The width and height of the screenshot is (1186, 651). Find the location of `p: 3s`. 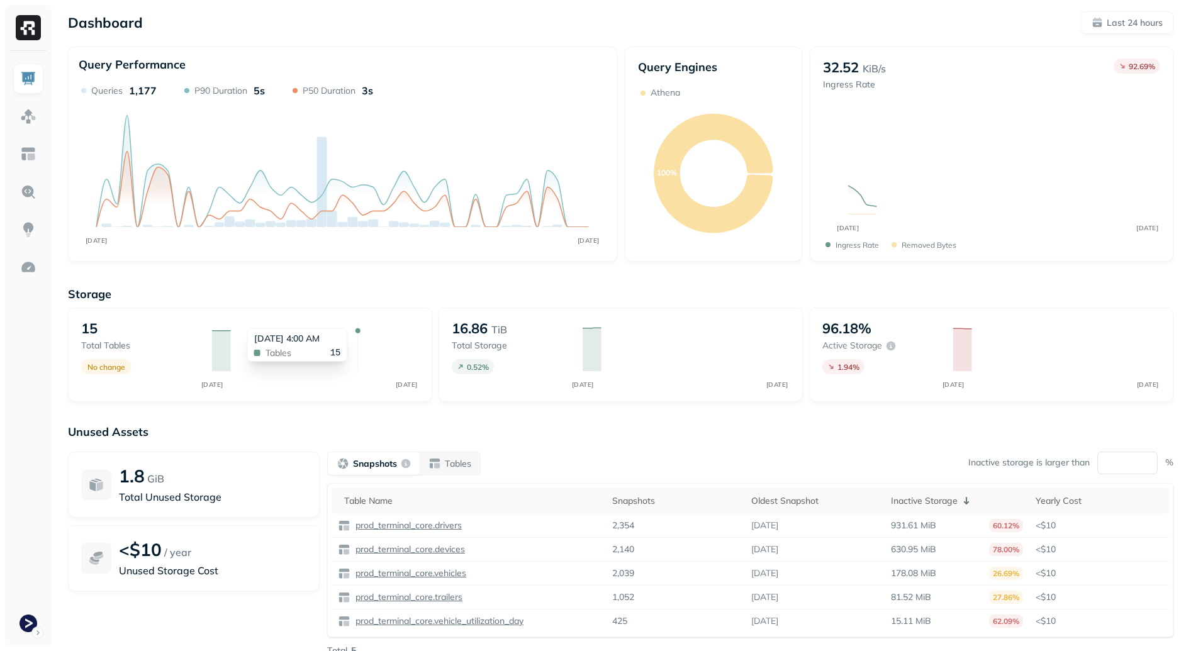

p: 3s is located at coordinates (368, 91).